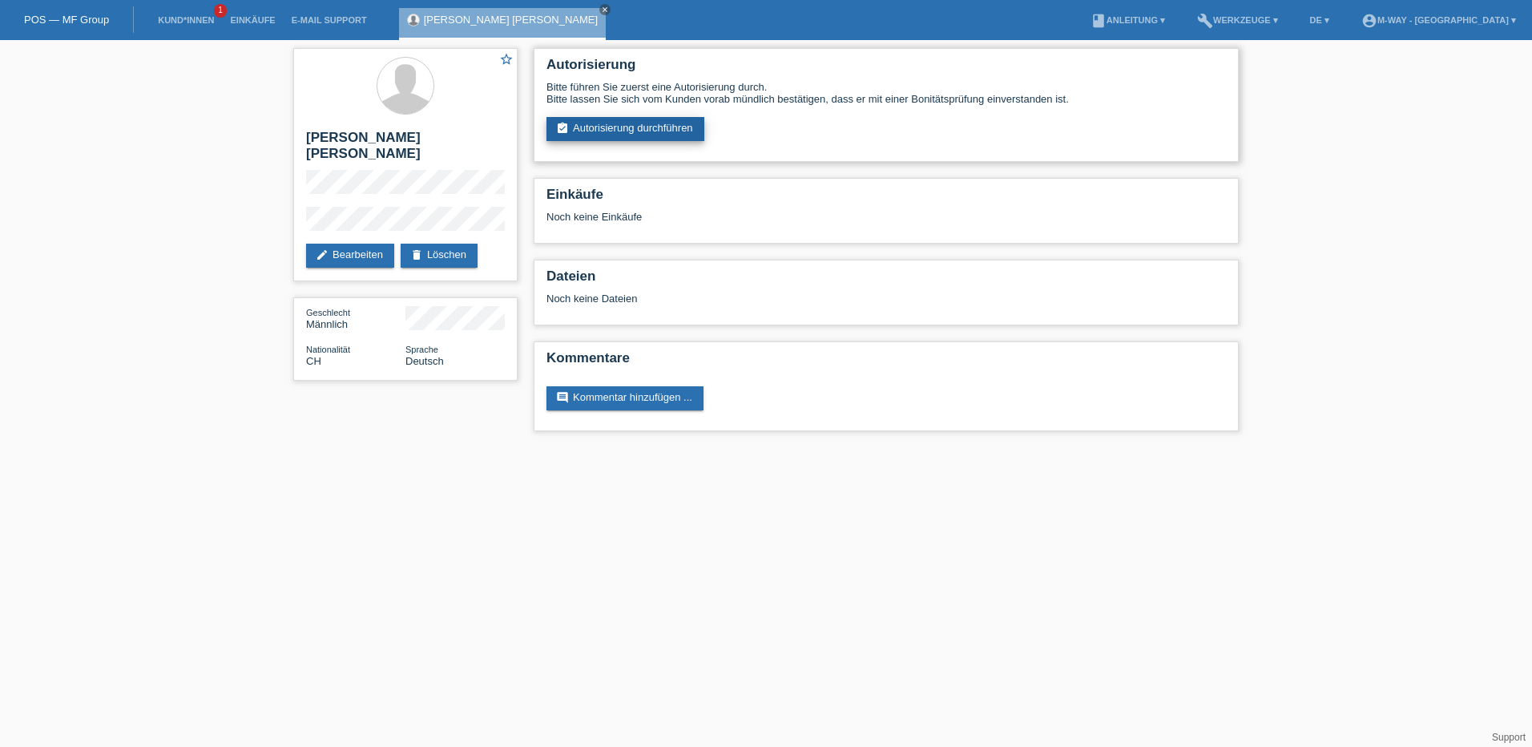 The width and height of the screenshot is (1532, 747). What do you see at coordinates (186, 20) in the screenshot?
I see `a: Kund*innen` at bounding box center [186, 20].